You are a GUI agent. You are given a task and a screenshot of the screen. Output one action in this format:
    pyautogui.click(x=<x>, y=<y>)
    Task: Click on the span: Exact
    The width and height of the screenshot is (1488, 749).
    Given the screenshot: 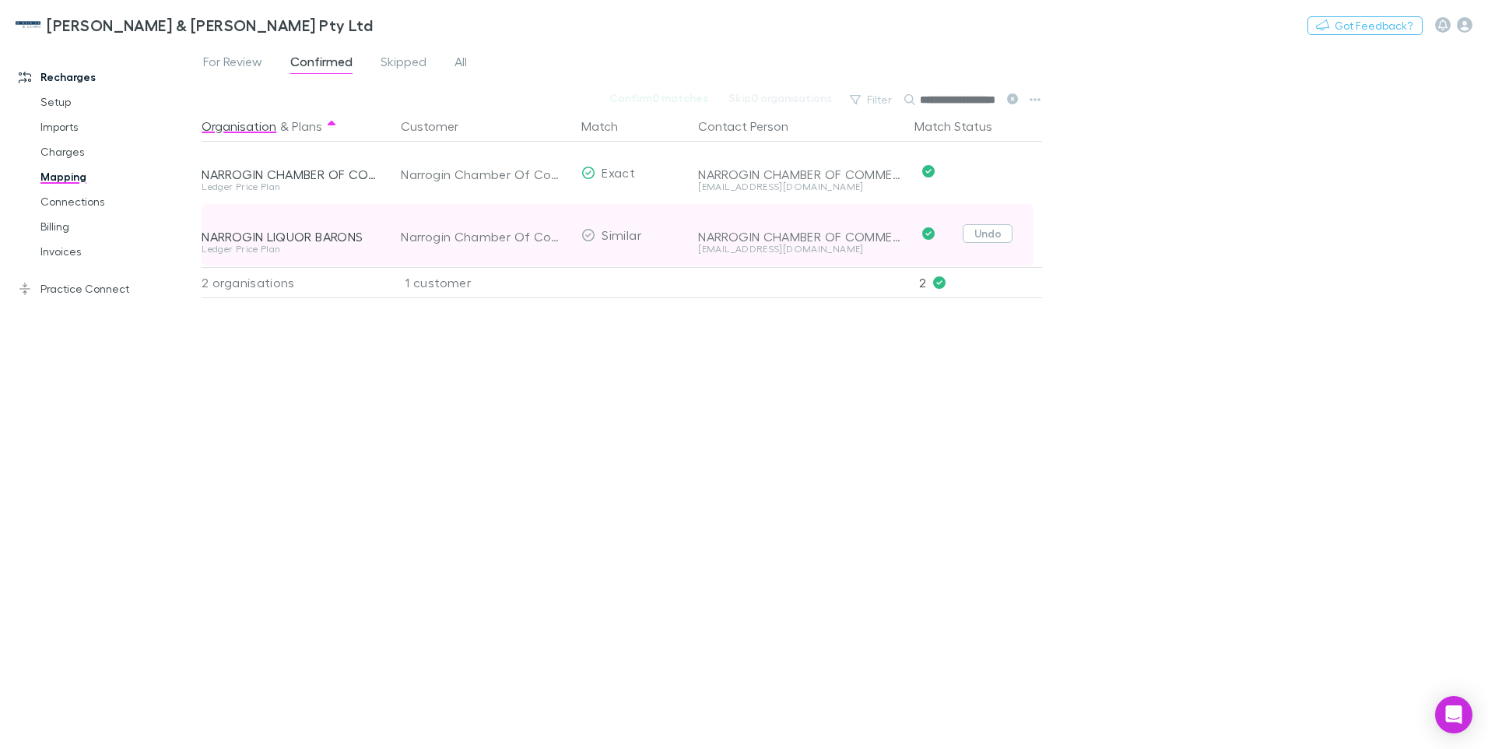 What is the action you would take?
    pyautogui.click(x=618, y=172)
    